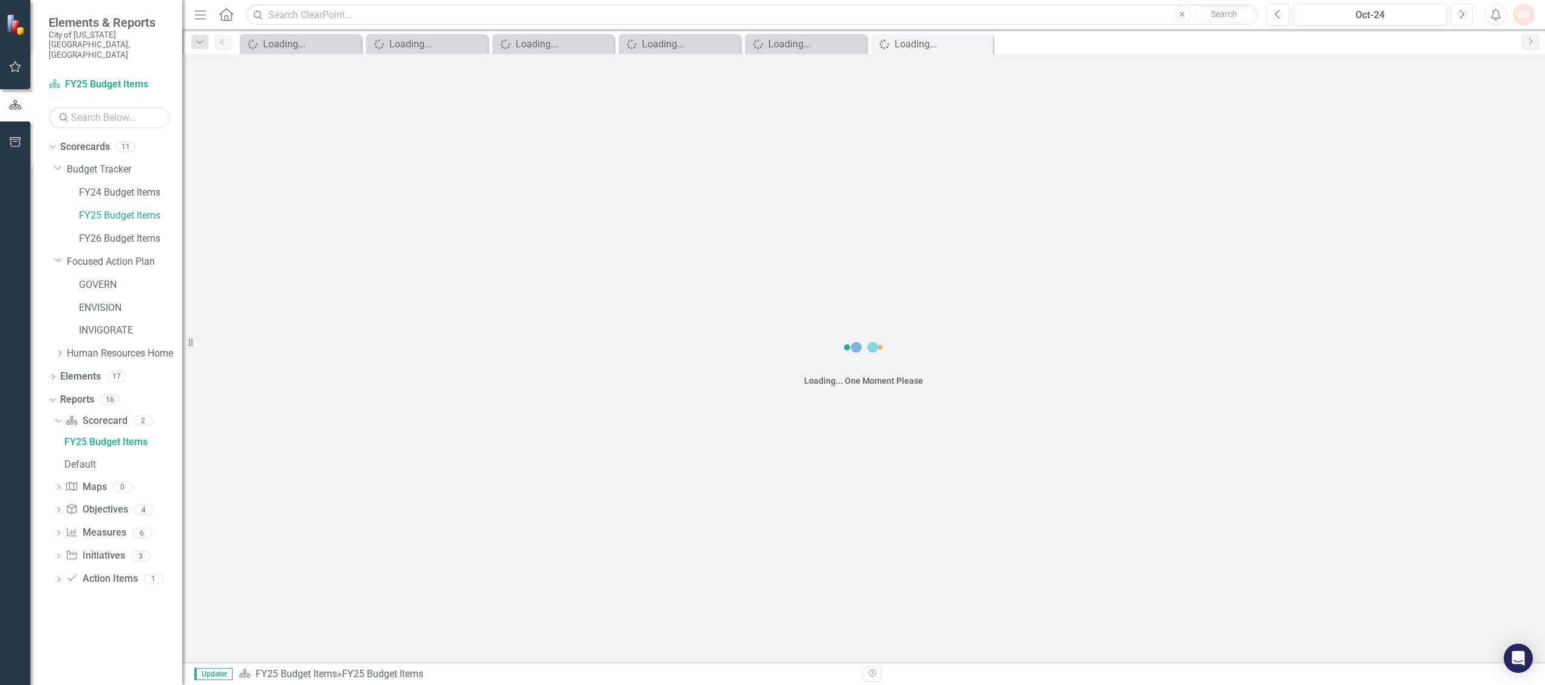 The width and height of the screenshot is (1545, 685). I want to click on input: Search ClearPoint..., so click(752, 15).